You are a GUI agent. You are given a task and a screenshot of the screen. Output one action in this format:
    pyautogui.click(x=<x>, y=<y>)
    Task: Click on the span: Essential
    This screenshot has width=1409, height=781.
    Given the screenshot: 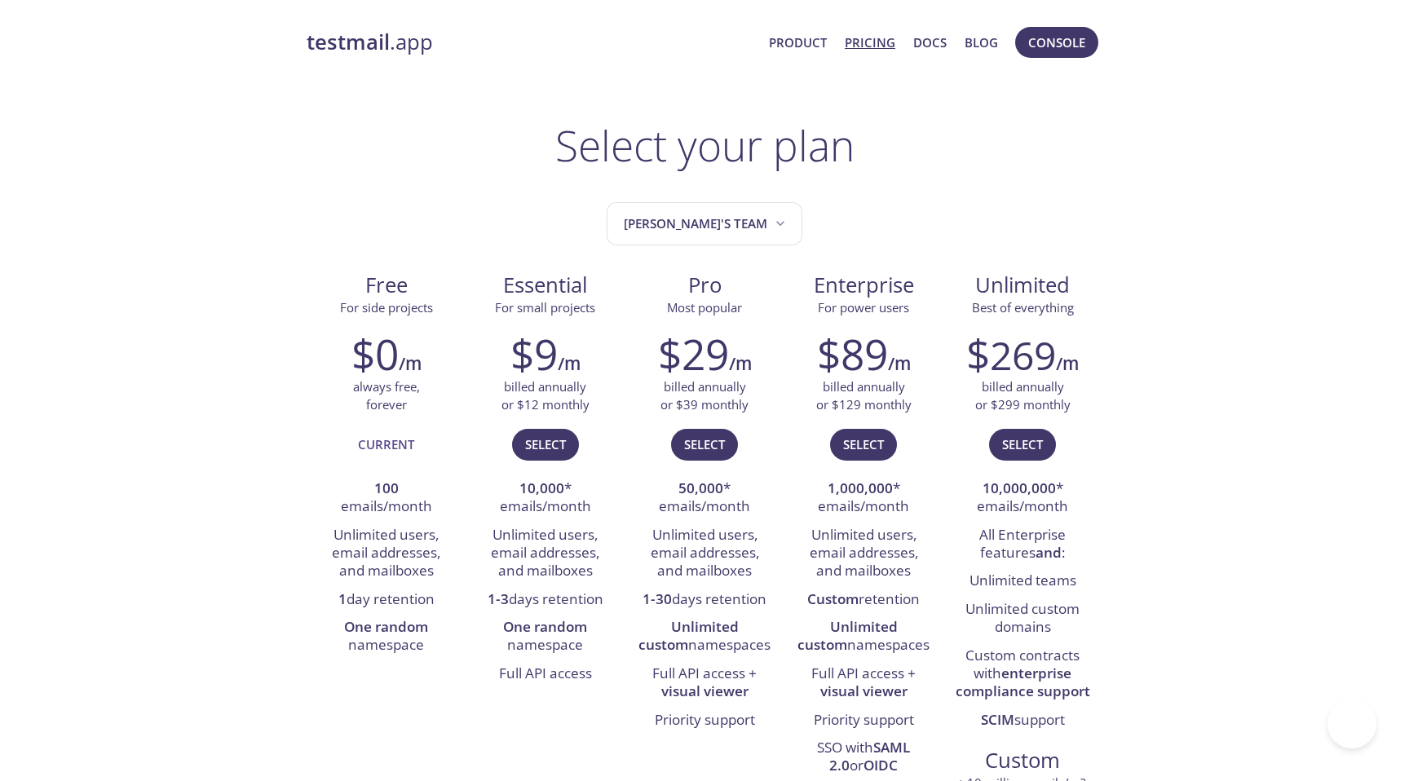 What is the action you would take?
    pyautogui.click(x=545, y=285)
    